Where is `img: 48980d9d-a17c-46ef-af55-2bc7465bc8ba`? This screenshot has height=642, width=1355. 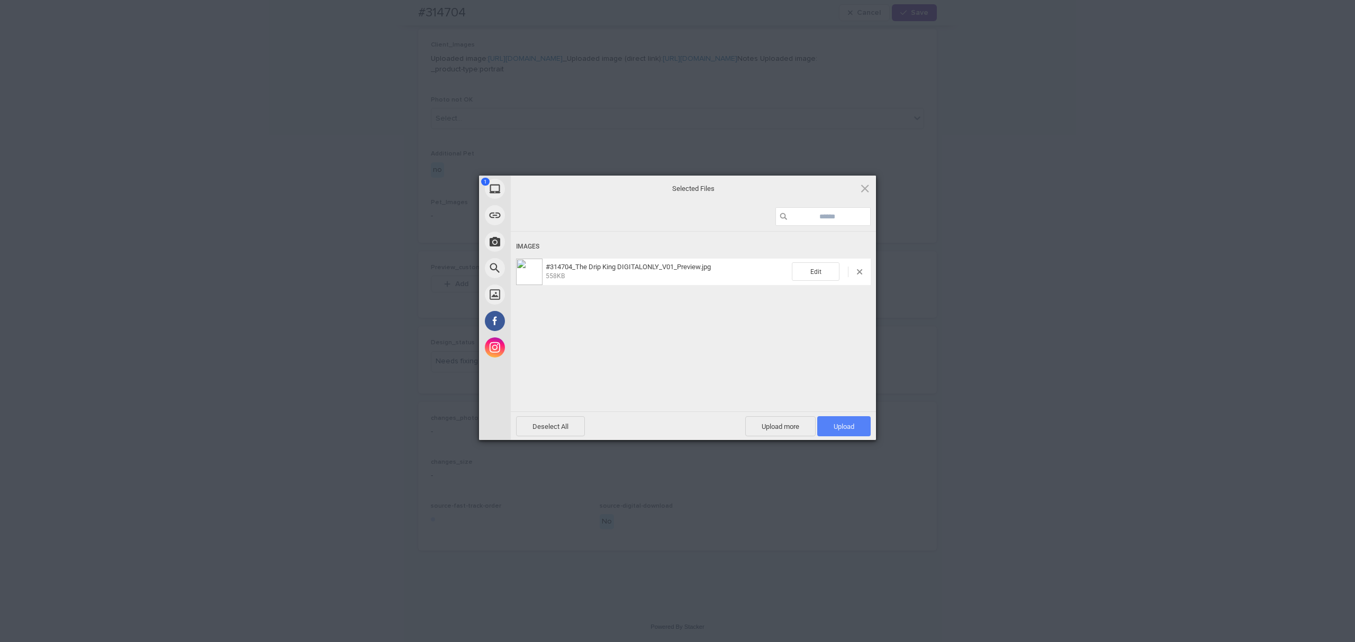
img: 48980d9d-a17c-46ef-af55-2bc7465bc8ba is located at coordinates (529, 272).